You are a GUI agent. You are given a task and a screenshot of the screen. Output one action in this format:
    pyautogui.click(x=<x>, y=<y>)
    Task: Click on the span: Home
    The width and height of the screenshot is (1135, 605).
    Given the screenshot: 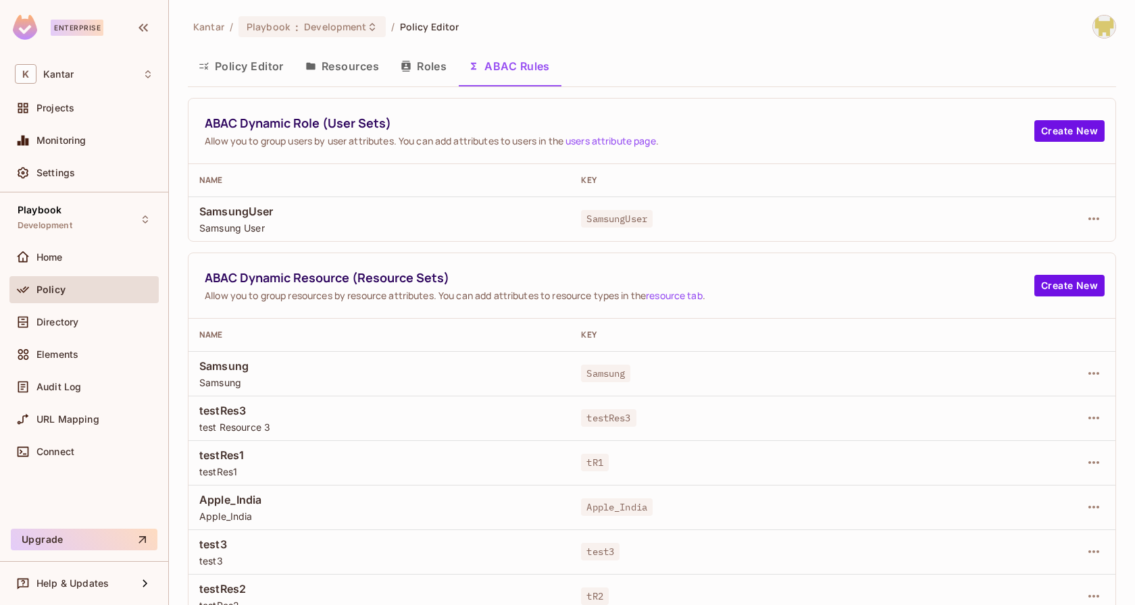 What is the action you would take?
    pyautogui.click(x=49, y=257)
    